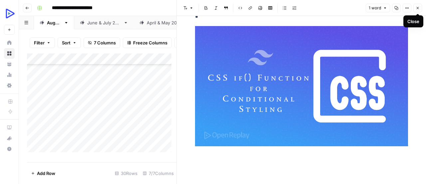 This screenshot has width=426, height=184. Describe the element at coordinates (10, 14) in the screenshot. I see `img: OpenReplay Logo` at that location.